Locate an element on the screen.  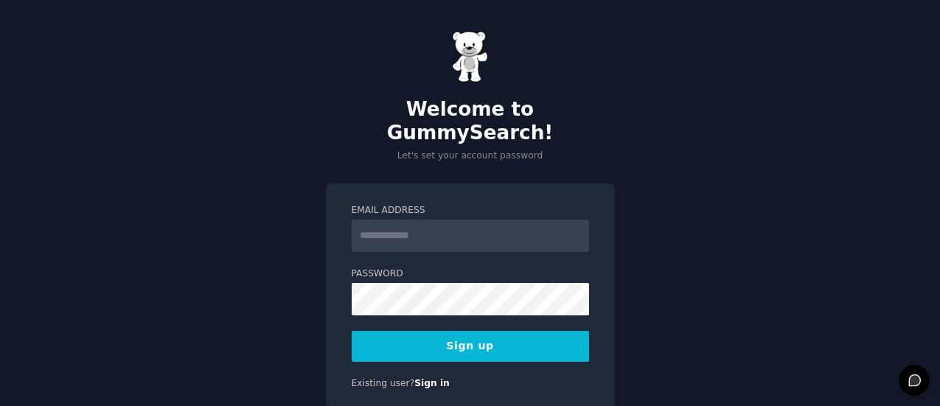
label: Email Address is located at coordinates (470, 211).